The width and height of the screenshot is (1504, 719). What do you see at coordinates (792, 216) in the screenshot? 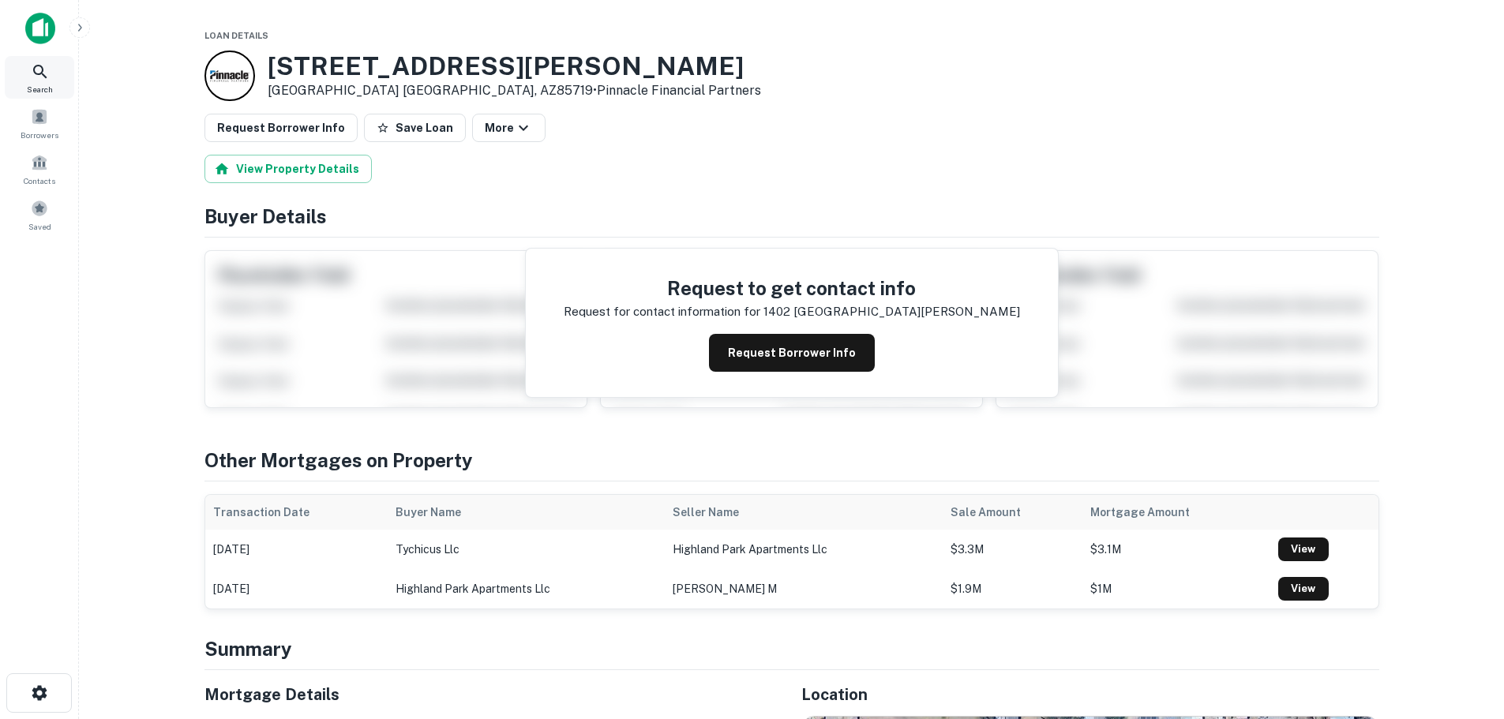
I see `h4: Buyer Details` at bounding box center [792, 216].